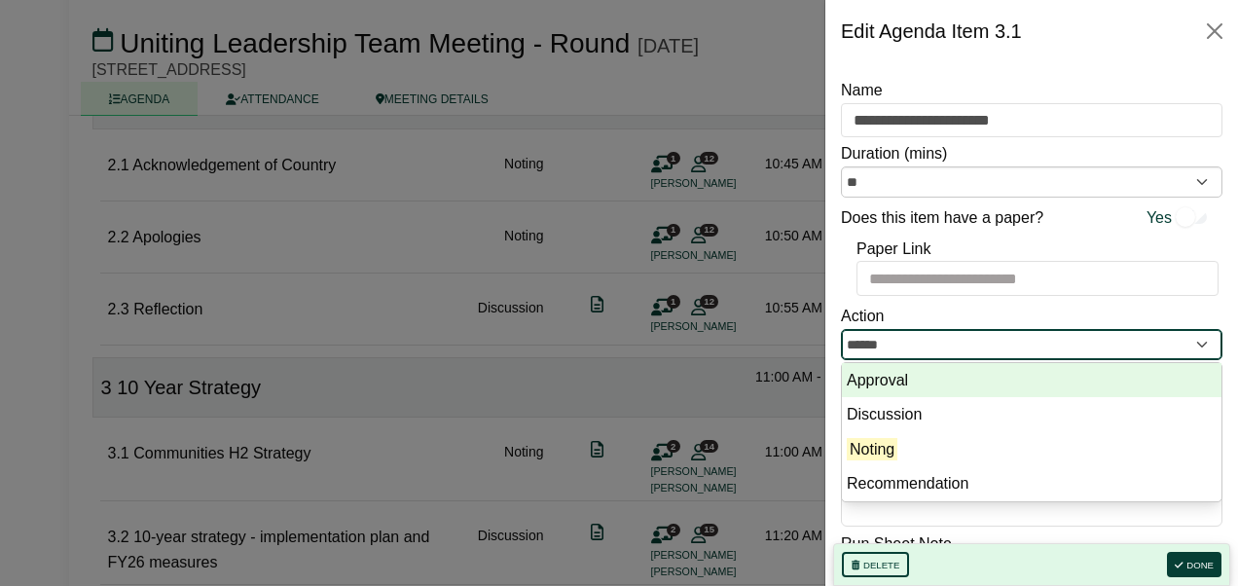  What do you see at coordinates (872, 449) in the screenshot?
I see `mark: Noting` at bounding box center [872, 449].